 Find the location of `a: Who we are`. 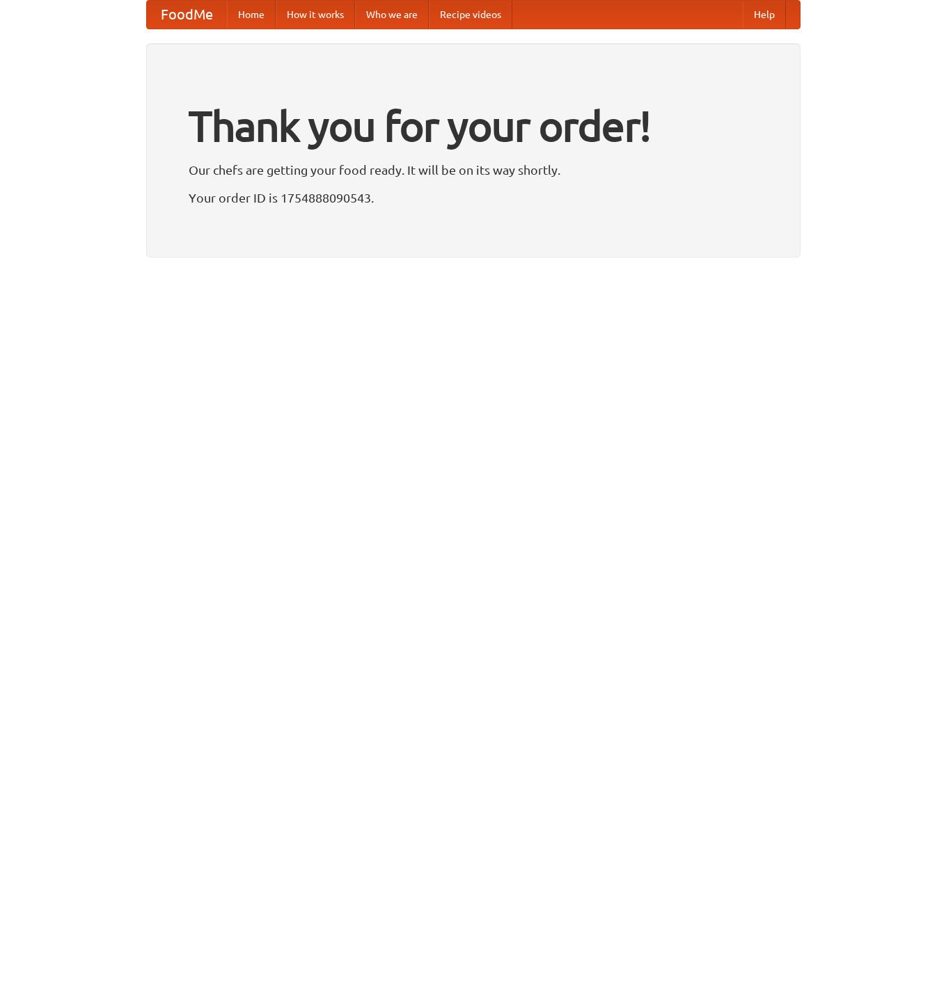

a: Who we are is located at coordinates (392, 15).